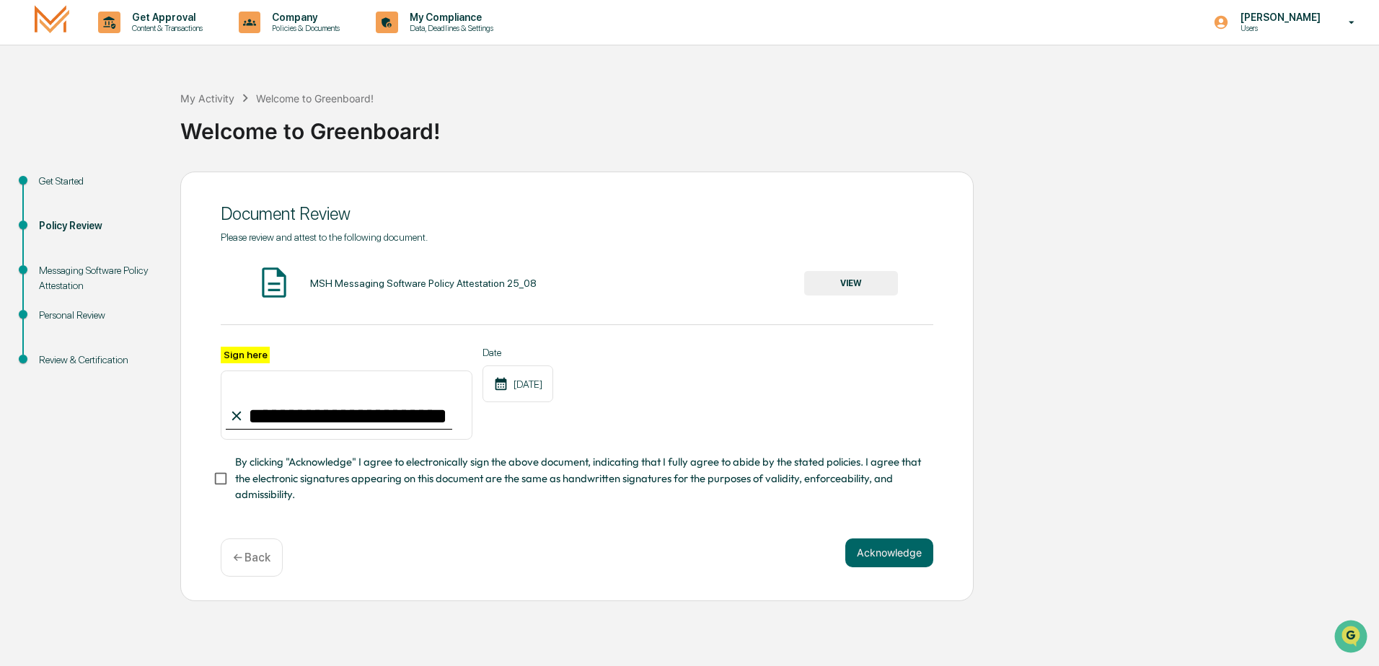  Describe the element at coordinates (449, 28) in the screenshot. I see `p: Data, Deadlines & Settings` at that location.